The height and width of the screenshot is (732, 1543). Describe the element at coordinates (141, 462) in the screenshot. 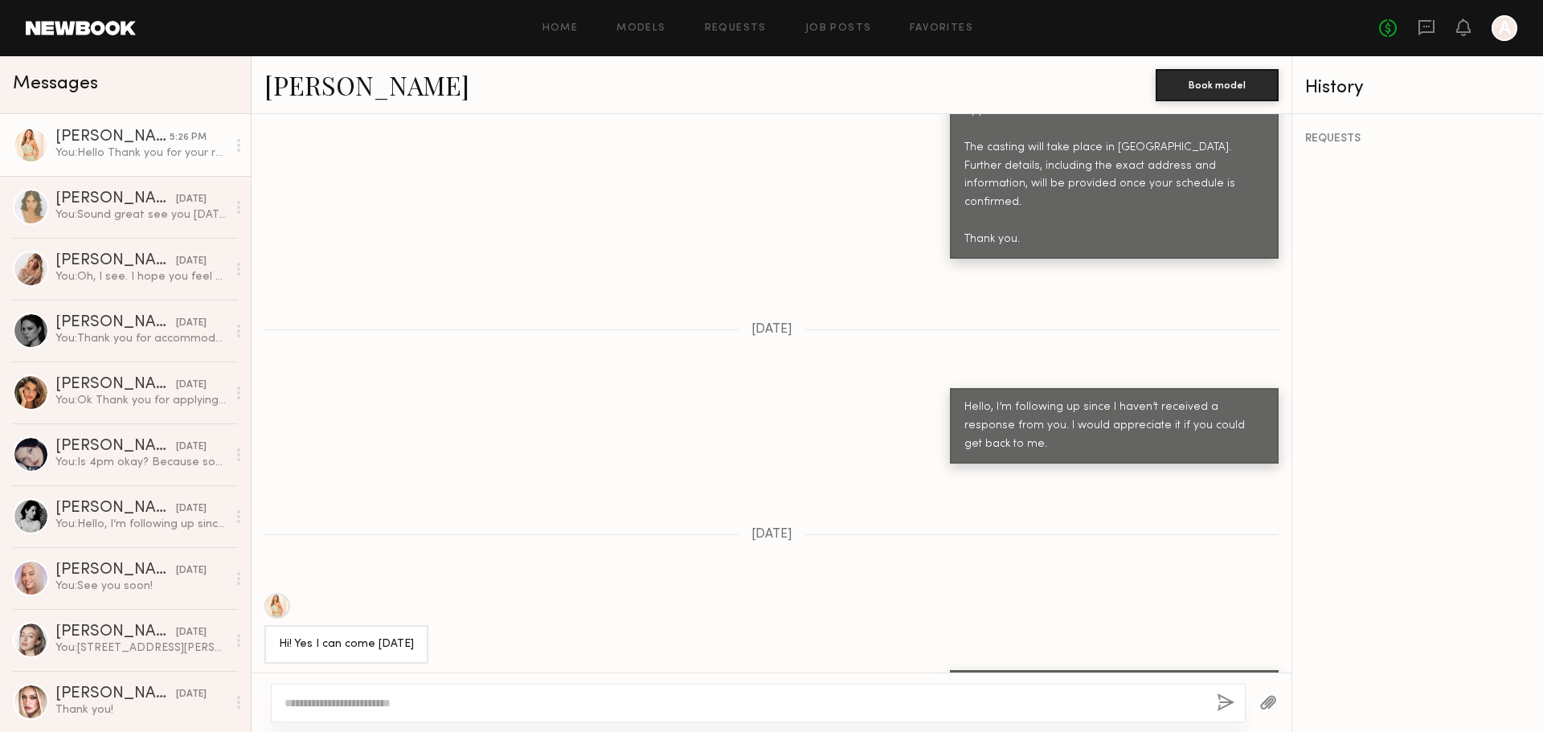

I see `div: You: Is 4pm okay? Because someone has already taken the 3pm slot on the 7th.` at that location.